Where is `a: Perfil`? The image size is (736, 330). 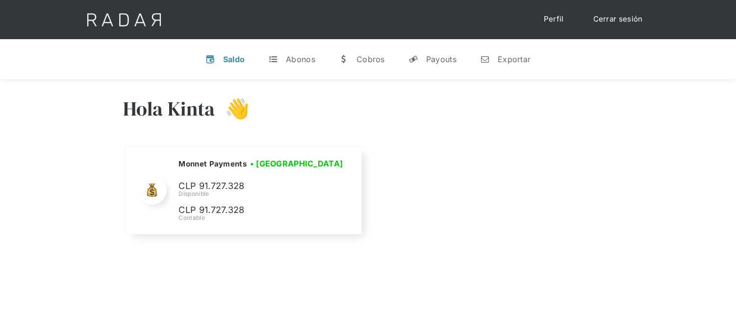
a: Perfil is located at coordinates (554, 19).